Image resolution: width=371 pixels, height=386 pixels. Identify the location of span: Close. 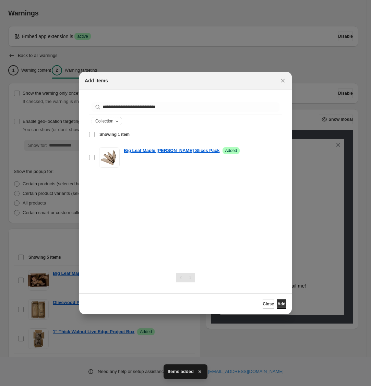
(268, 304).